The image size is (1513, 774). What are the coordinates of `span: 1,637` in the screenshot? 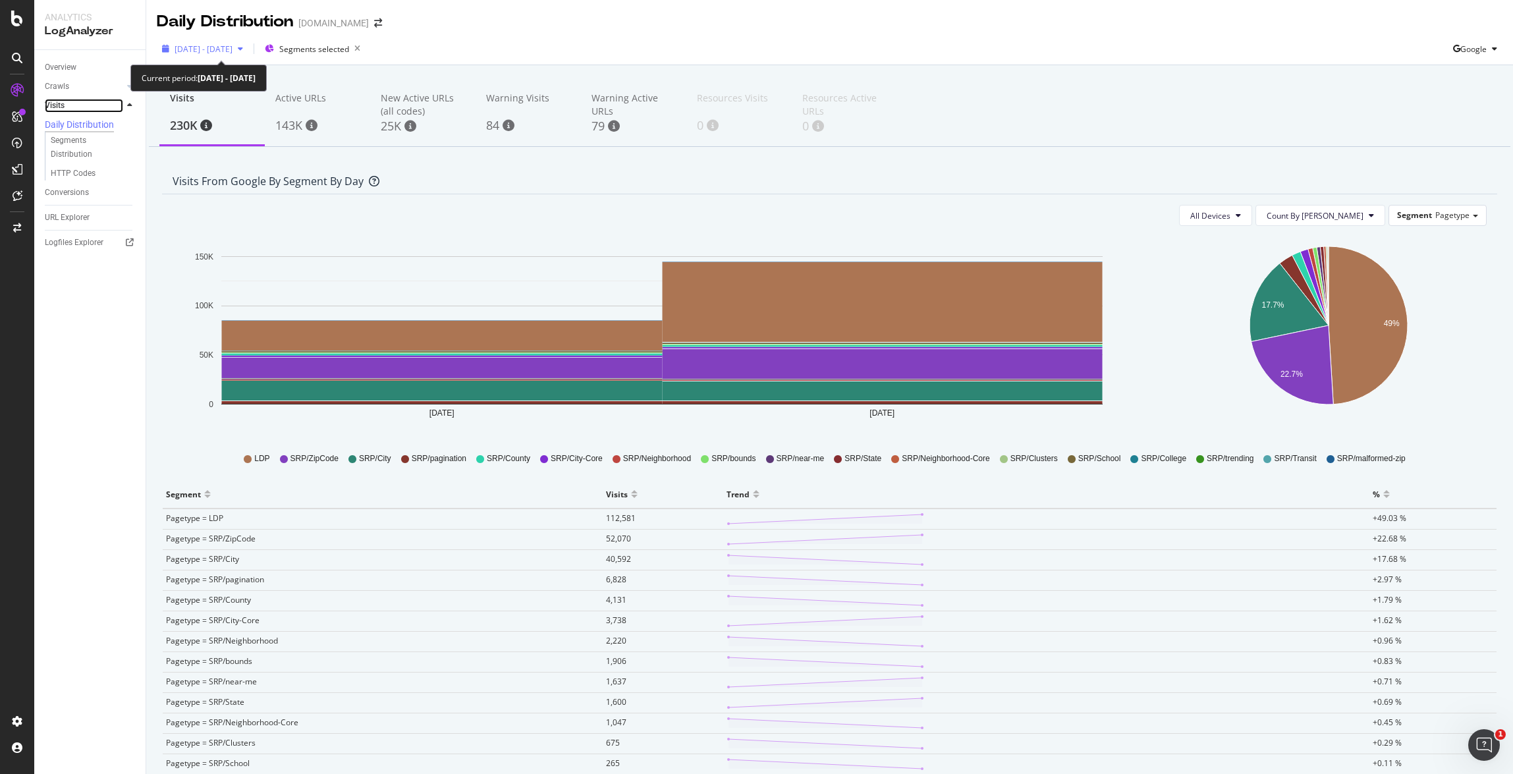 It's located at (616, 681).